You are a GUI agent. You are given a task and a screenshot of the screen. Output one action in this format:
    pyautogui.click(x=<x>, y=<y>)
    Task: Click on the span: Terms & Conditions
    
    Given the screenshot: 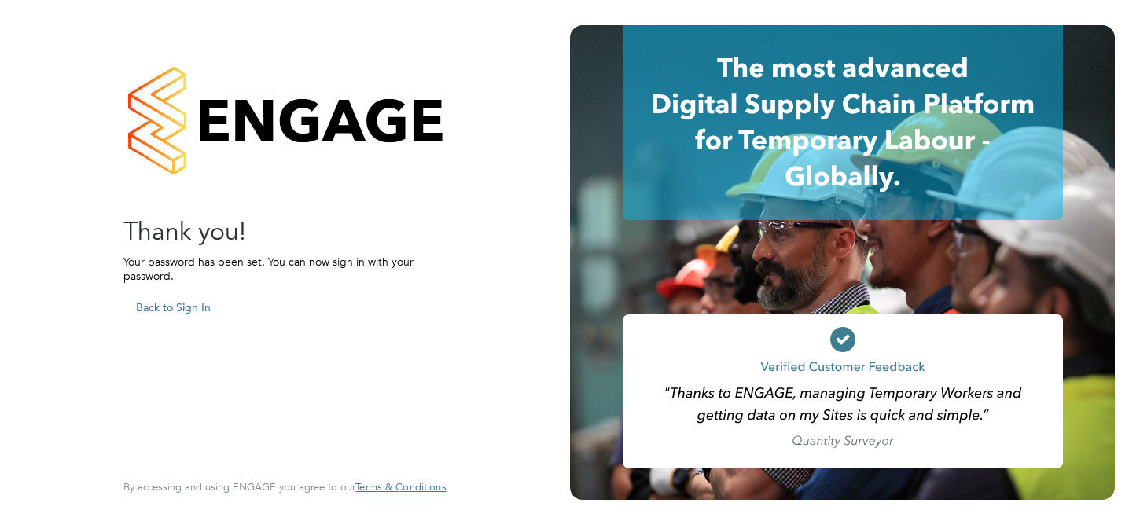 What is the action you would take?
    pyautogui.click(x=400, y=487)
    